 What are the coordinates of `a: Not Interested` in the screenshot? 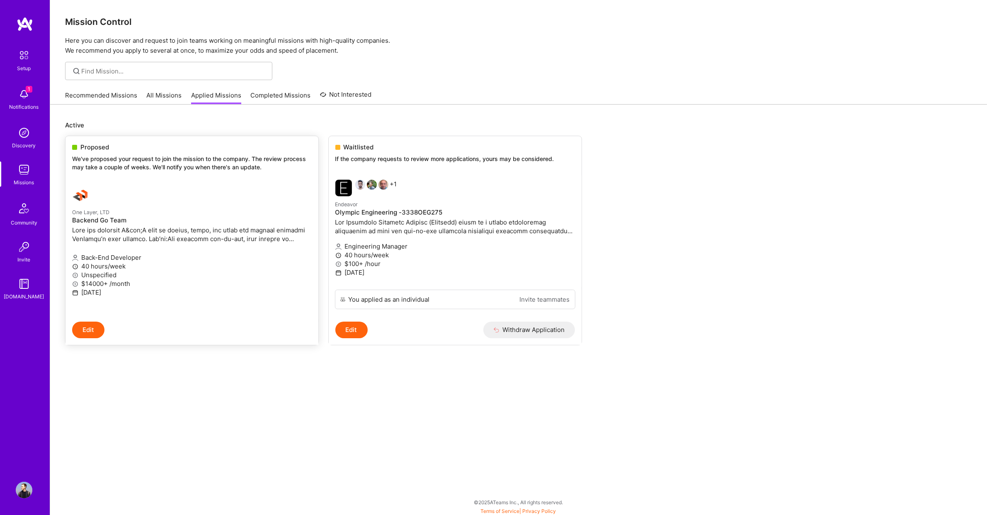 It's located at (346, 97).